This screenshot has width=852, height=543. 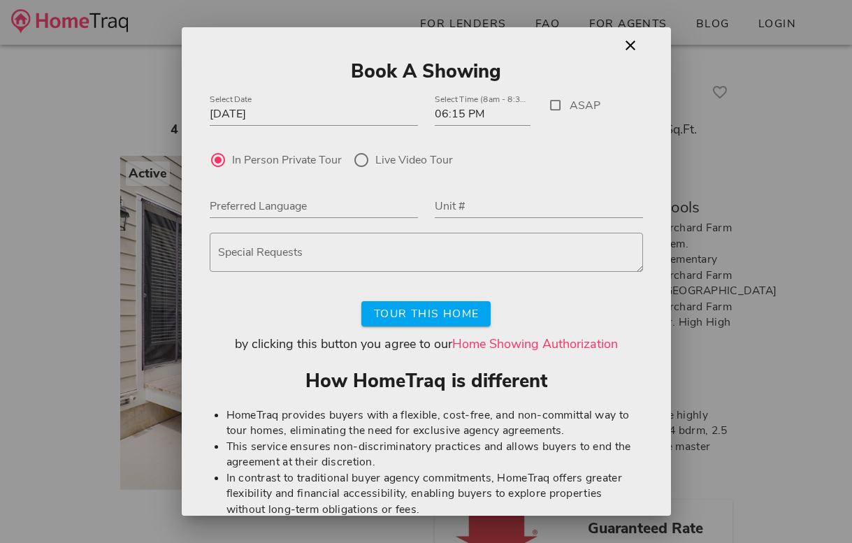 What do you see at coordinates (435, 423) in the screenshot?
I see `li: HomeTraq provides buyers with a flexible, cost-free, and non-committal way to tour homes, elimina...` at bounding box center [435, 423].